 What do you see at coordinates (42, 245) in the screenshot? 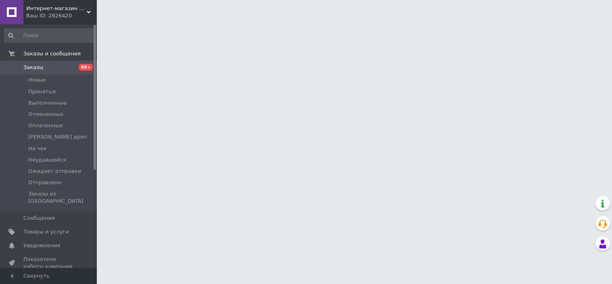
I see `span: Уведомления` at bounding box center [42, 245].